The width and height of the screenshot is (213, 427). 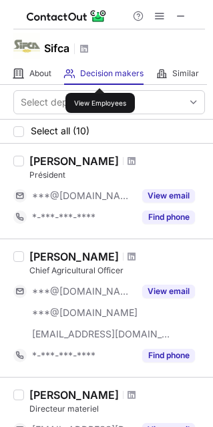 I want to click on span: Select all (10), so click(x=60, y=131).